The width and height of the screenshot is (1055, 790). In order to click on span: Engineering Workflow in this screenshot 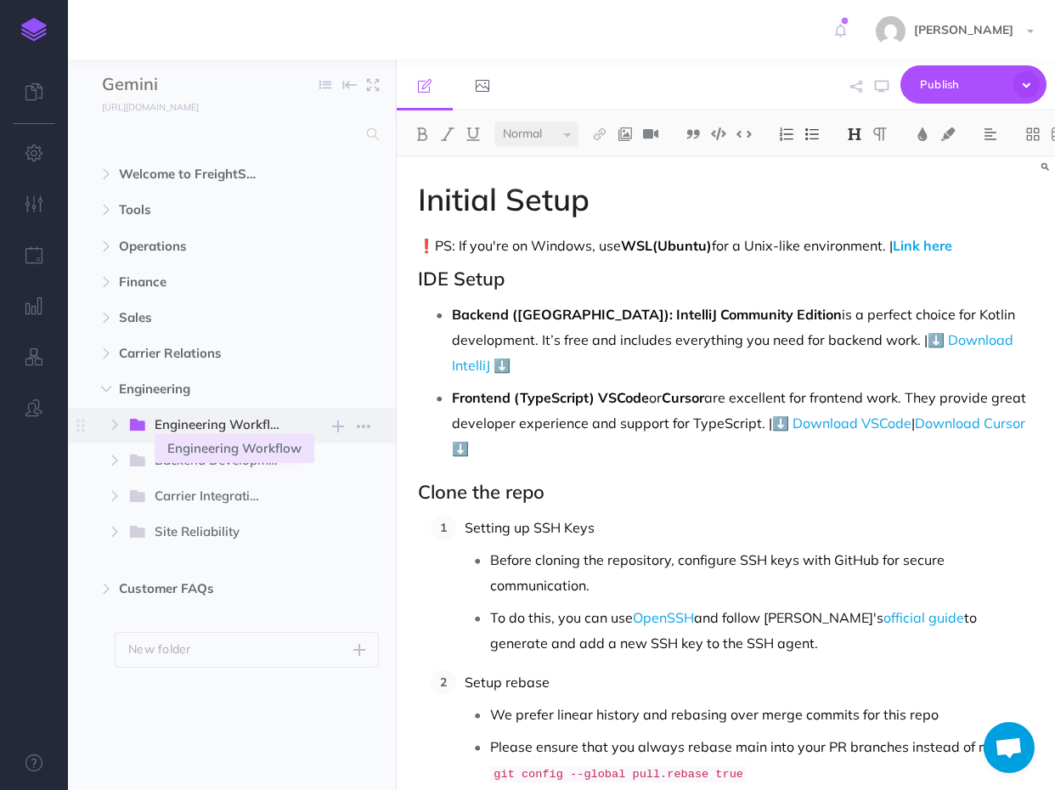, I will do `click(224, 426)`.